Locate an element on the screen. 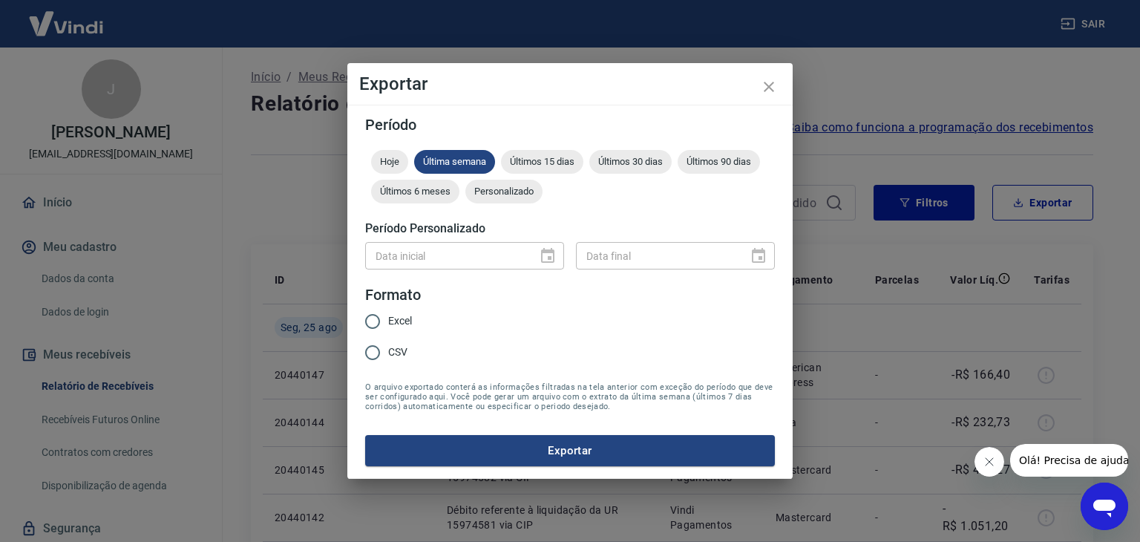 Image resolution: width=1140 pixels, height=542 pixels. span: Olá! Precisa de ajuda? is located at coordinates (67, 16).